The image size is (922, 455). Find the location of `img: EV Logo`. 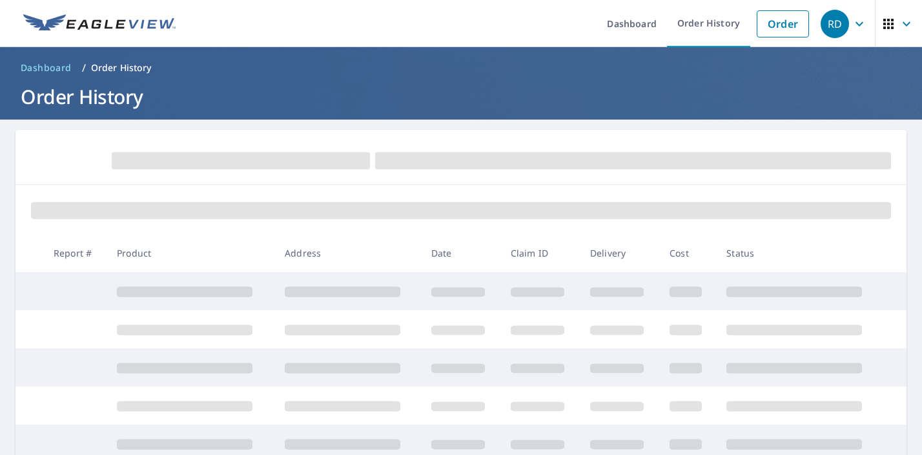

img: EV Logo is located at coordinates (99, 24).